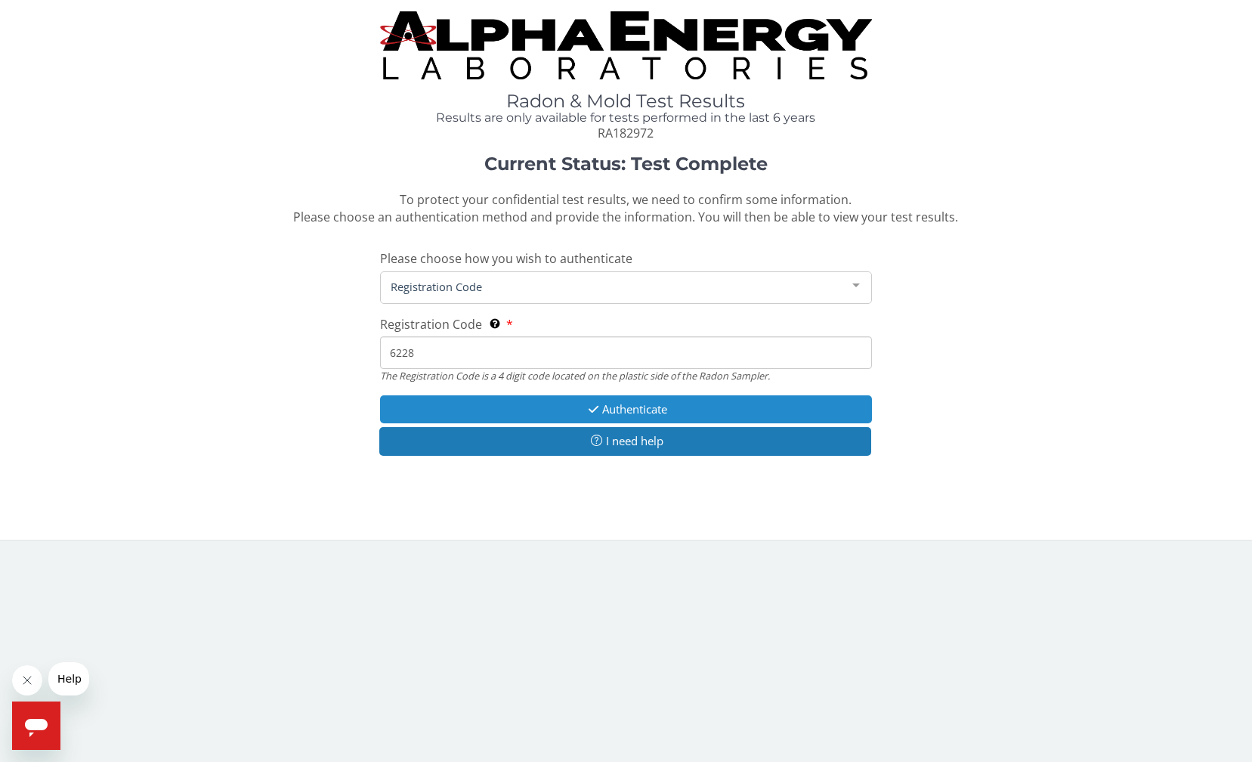 The height and width of the screenshot is (762, 1252). What do you see at coordinates (506, 258) in the screenshot?
I see `span: Please choose how you wish to authenticate` at bounding box center [506, 258].